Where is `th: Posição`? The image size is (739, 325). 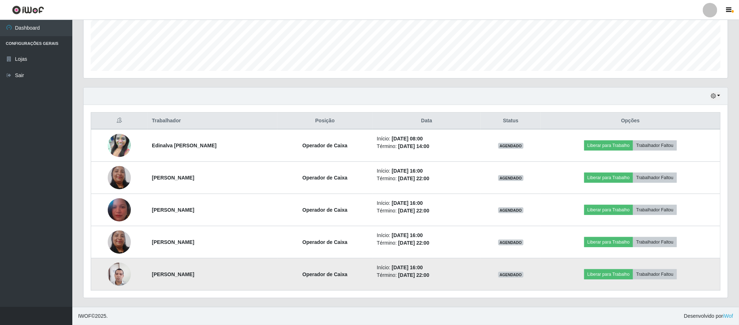
th: Posição is located at coordinates (325, 121).